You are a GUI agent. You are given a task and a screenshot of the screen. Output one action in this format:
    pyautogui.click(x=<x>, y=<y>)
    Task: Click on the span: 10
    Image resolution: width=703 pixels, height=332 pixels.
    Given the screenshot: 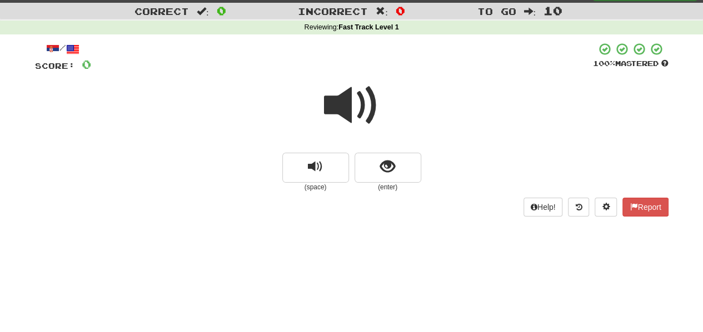 What is the action you would take?
    pyautogui.click(x=553, y=11)
    